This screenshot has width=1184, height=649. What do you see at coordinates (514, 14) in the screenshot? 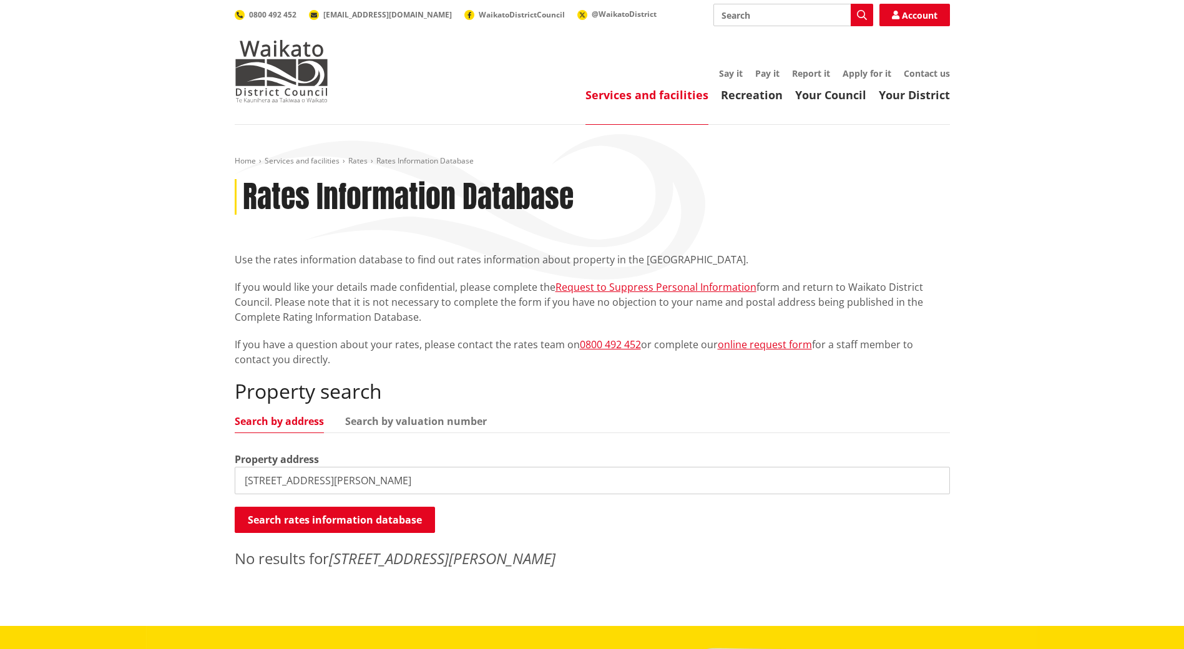
I see `a: WaikatoDistrictCouncil` at bounding box center [514, 14].